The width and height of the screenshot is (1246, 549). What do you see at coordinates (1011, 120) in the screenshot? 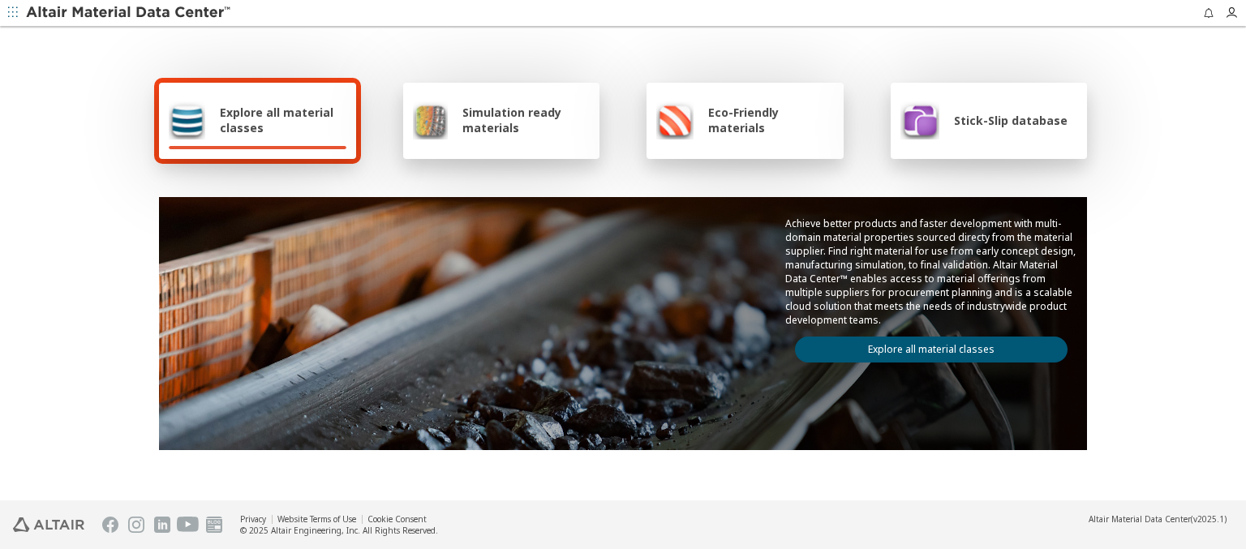
I see `span: Stick-Slip database` at bounding box center [1011, 120].